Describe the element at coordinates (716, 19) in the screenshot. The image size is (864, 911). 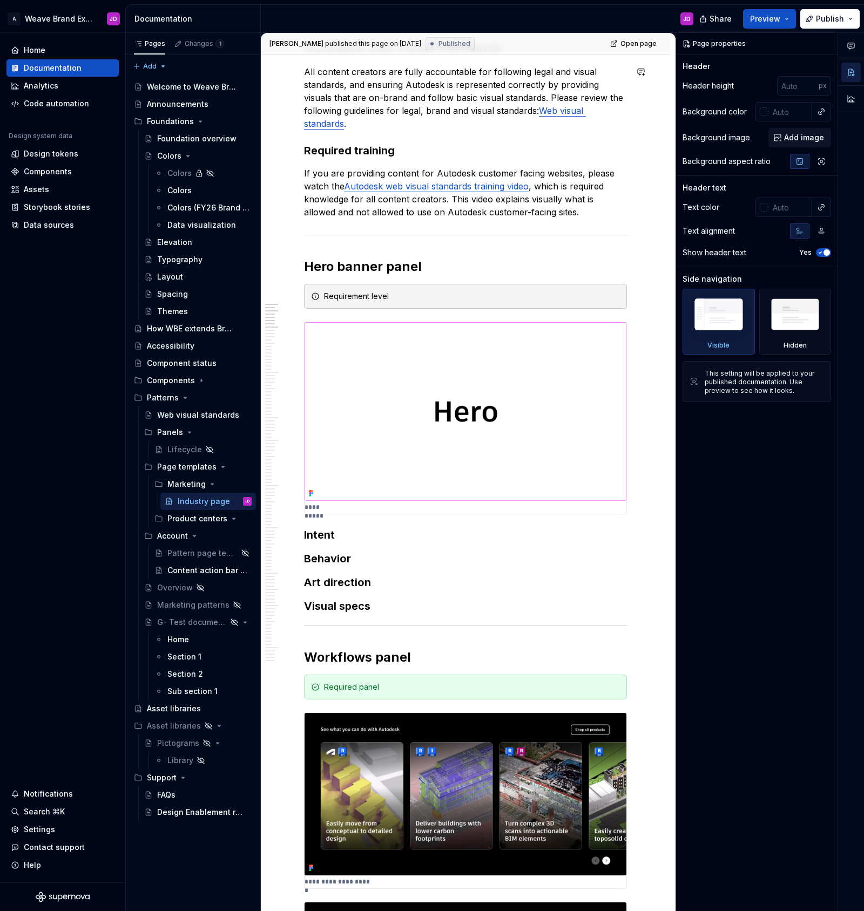
I see `button: Share` at that location.